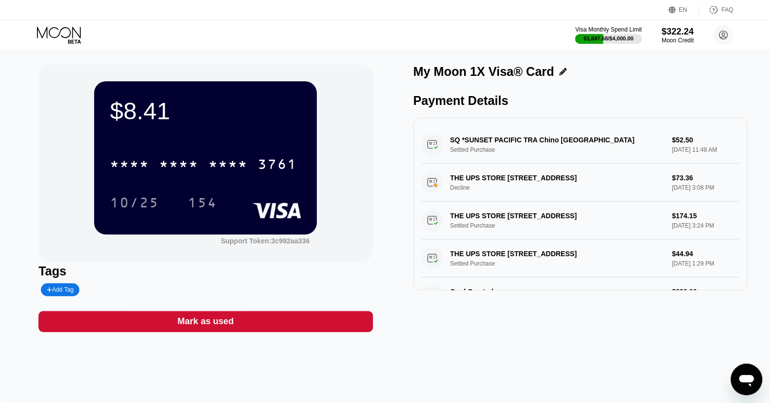 The image size is (770, 403). What do you see at coordinates (580, 100) in the screenshot?
I see `div: Payment Details` at bounding box center [580, 100].